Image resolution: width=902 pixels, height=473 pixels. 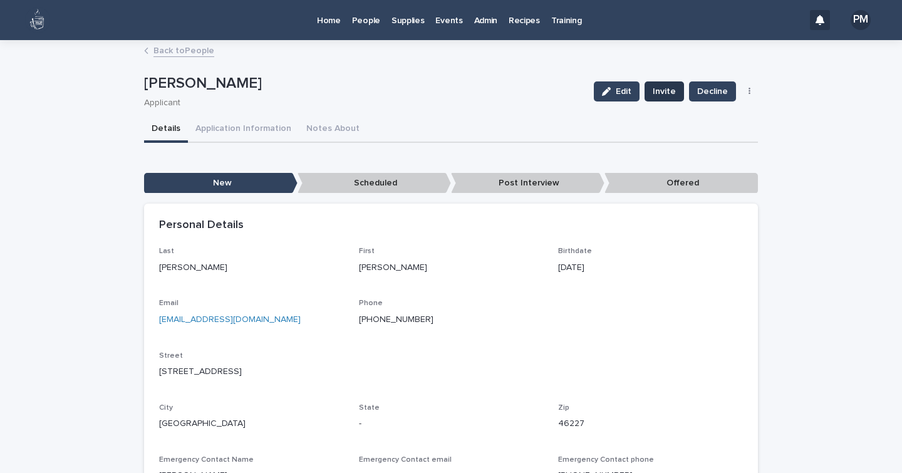 What do you see at coordinates (527, 183) in the screenshot?
I see `p: Post Interview` at bounding box center [527, 183].